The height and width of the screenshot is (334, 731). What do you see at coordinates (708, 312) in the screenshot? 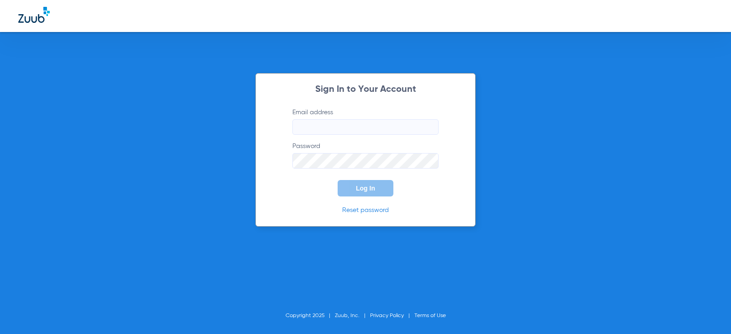
I see `div: Chat Widget` at bounding box center [708, 312].